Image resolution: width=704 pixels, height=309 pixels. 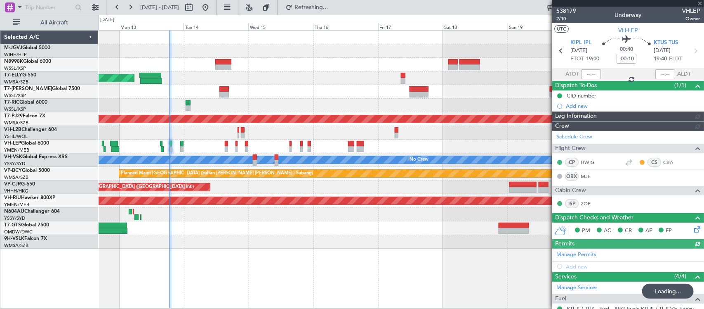 I want to click on a: Manage Services, so click(x=577, y=288).